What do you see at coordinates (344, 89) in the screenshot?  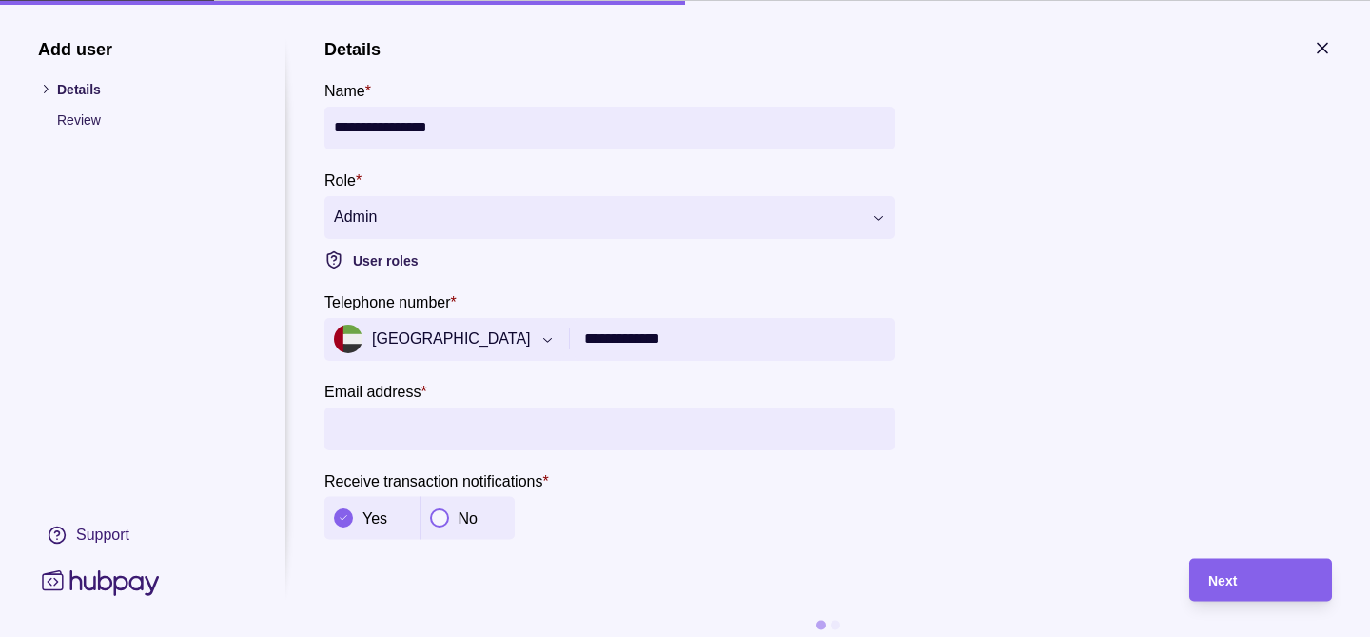 I see `p: Name` at bounding box center [344, 89].